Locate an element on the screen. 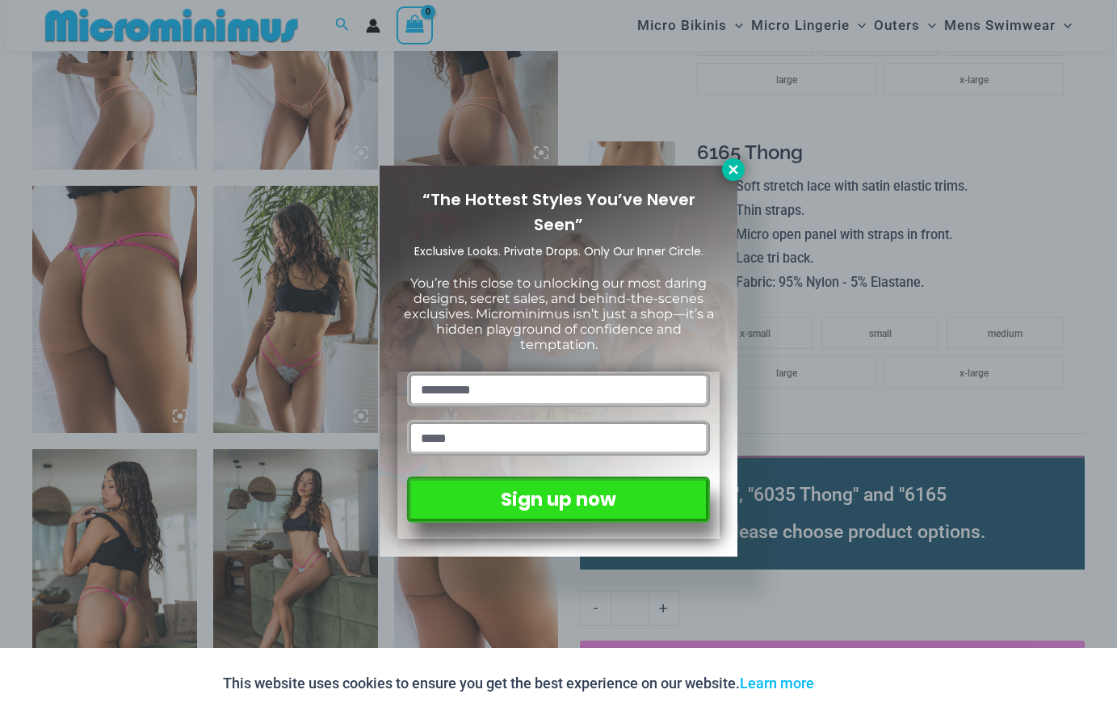 Image resolution: width=1117 pixels, height=719 pixels. span: “The Hottest Styles You’ve Never Seen” is located at coordinates (559, 212).